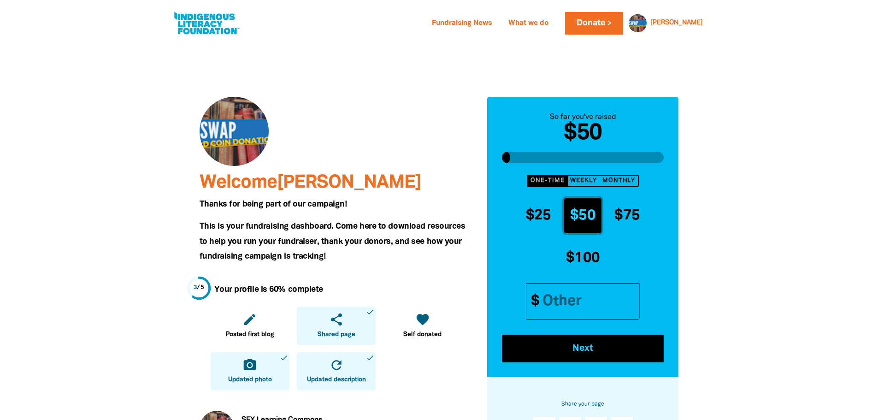 The height and width of the screenshot is (420, 878). What do you see at coordinates (538, 215) in the screenshot?
I see `button: $25` at bounding box center [538, 215].